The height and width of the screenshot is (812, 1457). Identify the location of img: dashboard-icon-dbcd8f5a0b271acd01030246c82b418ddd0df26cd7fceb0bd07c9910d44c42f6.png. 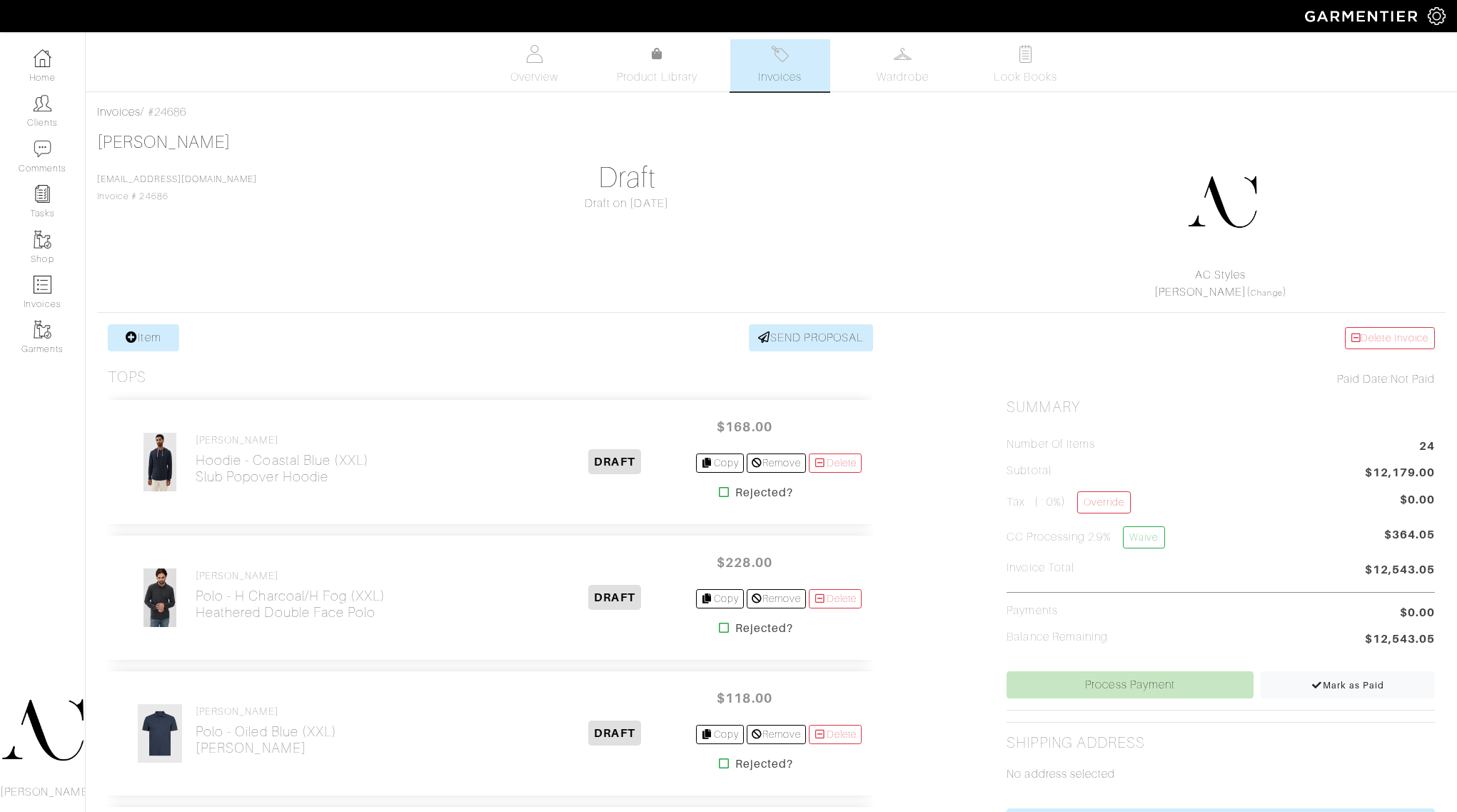
(42, 58).